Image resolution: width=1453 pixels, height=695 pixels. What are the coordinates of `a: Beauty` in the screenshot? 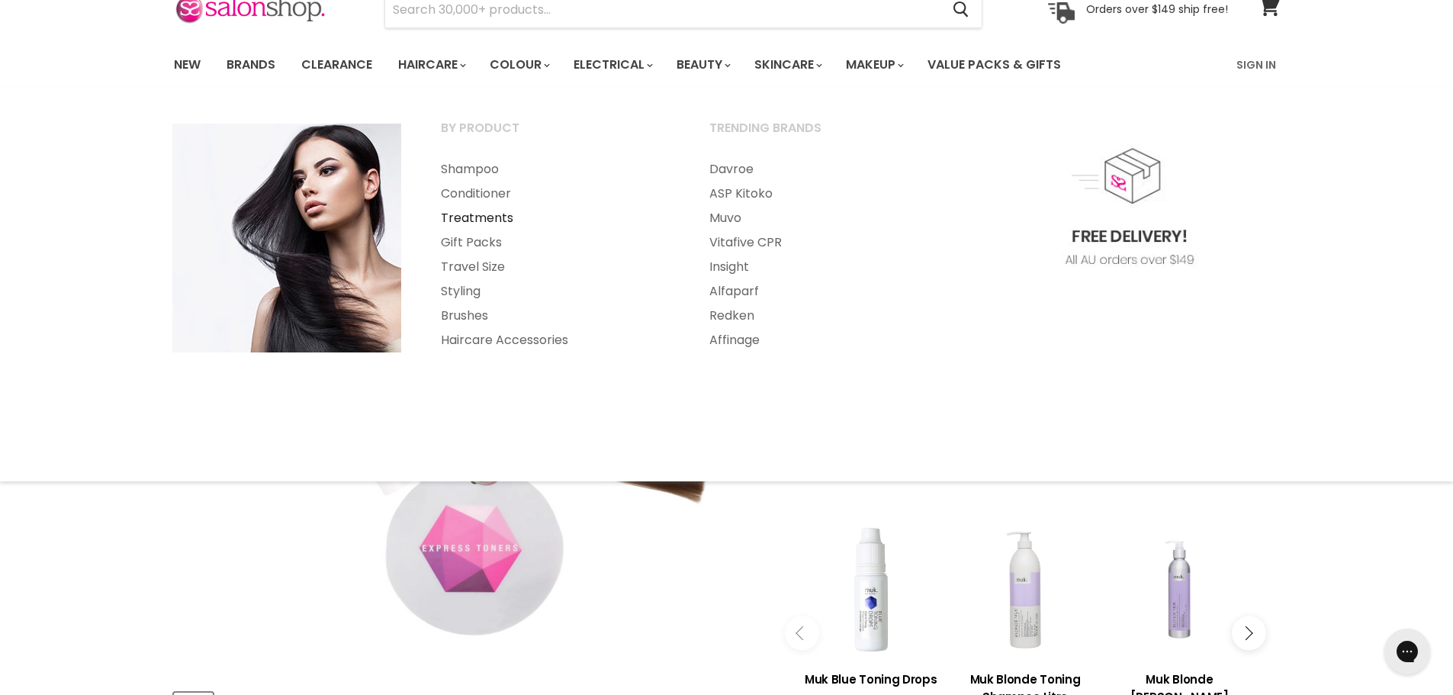 It's located at (702, 65).